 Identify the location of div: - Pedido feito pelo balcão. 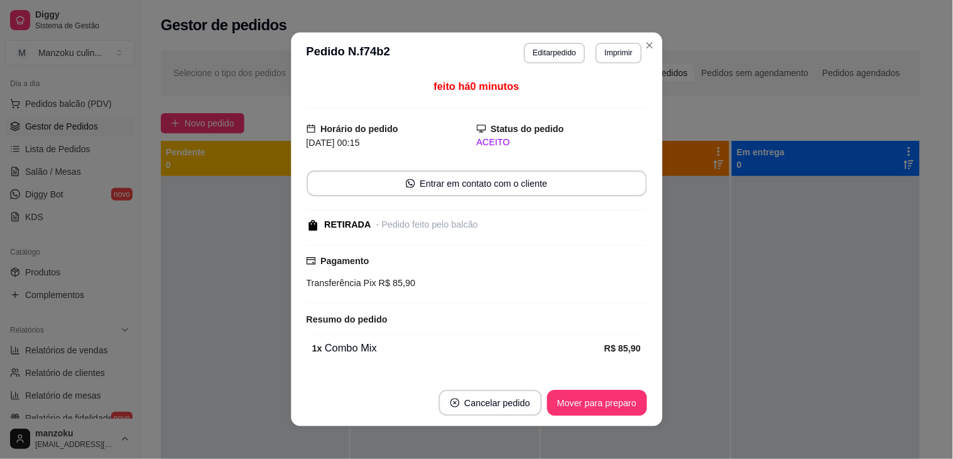
(427, 226).